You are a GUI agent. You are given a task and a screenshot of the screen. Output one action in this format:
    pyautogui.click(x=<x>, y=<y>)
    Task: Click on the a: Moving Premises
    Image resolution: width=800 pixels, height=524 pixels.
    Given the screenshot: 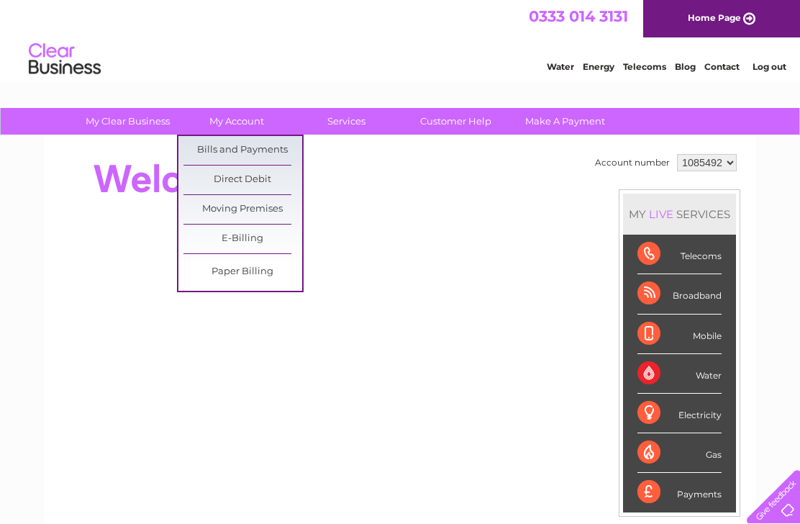 What is the action you would take?
    pyautogui.click(x=242, y=209)
    